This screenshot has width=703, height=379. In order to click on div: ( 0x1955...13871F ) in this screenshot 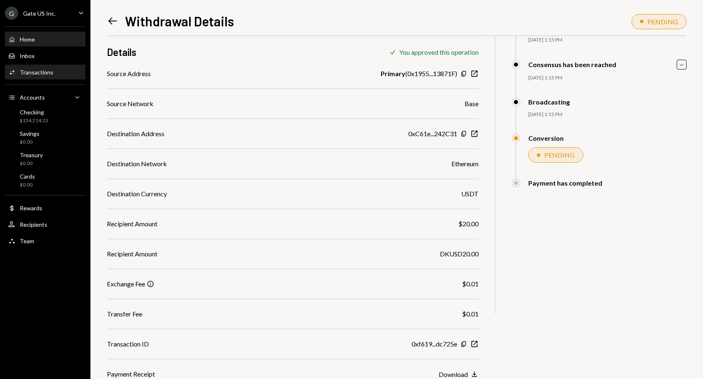, I will do `click(419, 74)`.